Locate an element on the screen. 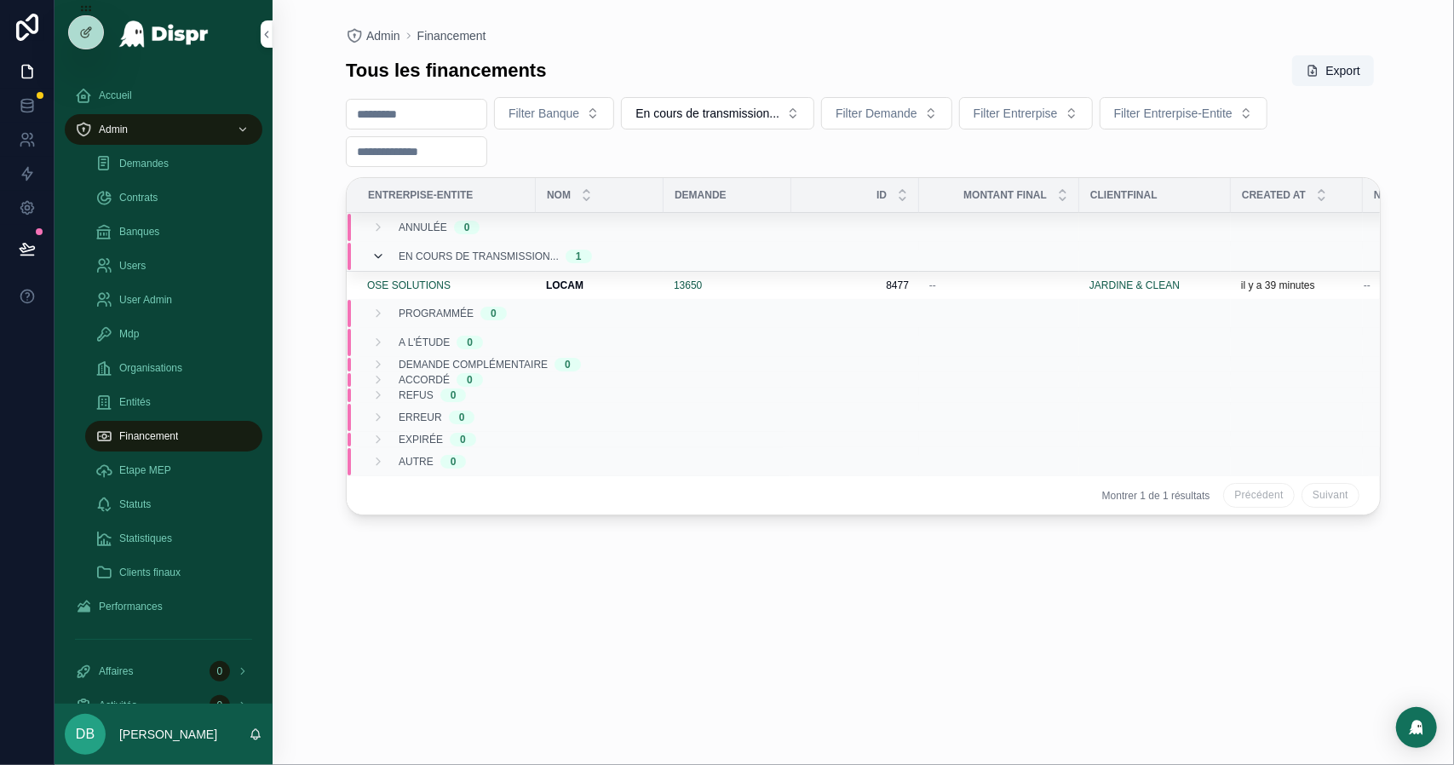 The height and width of the screenshot is (765, 1454). span: ClientFinal is located at coordinates (1123, 195).